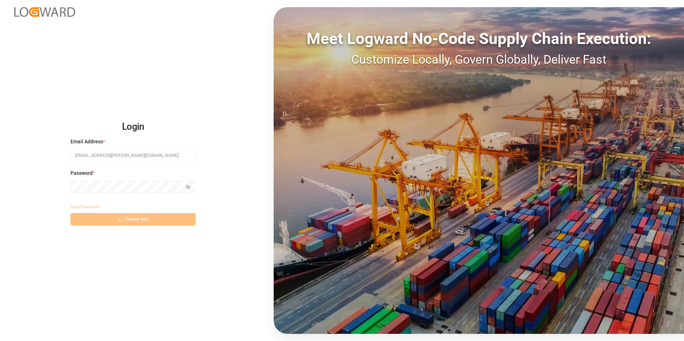 The image size is (684, 341). I want to click on img: Logward_new_orange.png, so click(45, 12).